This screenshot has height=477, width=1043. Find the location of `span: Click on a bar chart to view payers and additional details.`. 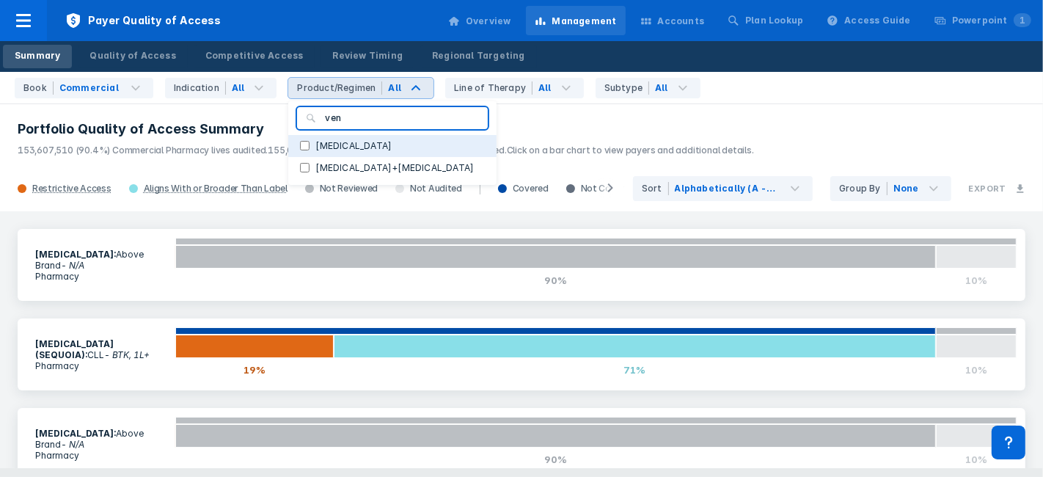

span: Click on a bar chart to view payers and additional details. is located at coordinates (630, 150).